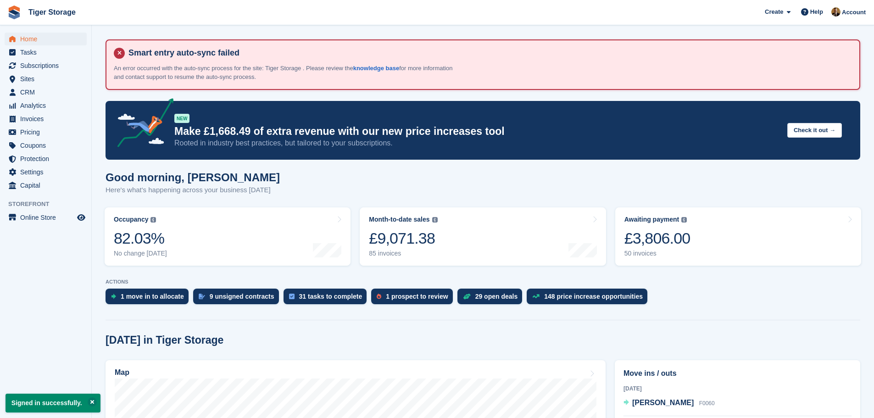 The image size is (874, 418). Describe the element at coordinates (737, 373) in the screenshot. I see `h2: Move ins / outs` at that location.